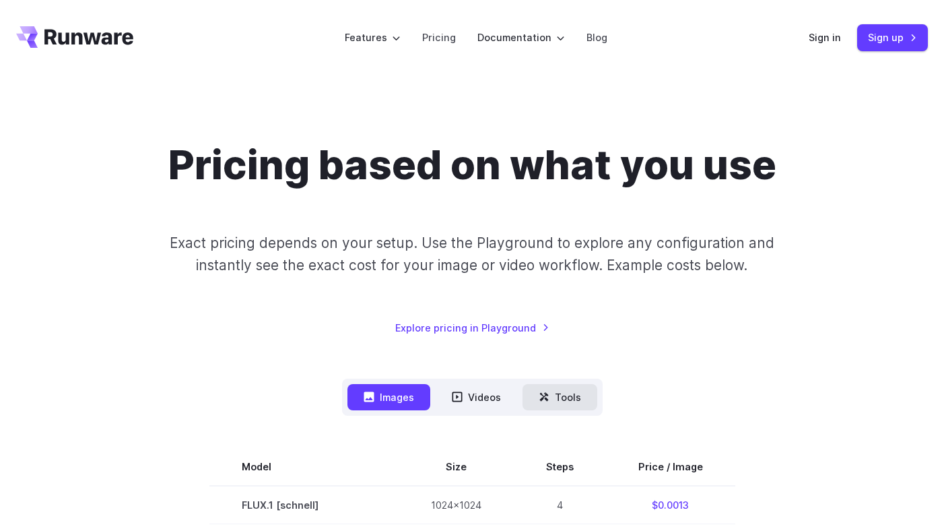 The height and width of the screenshot is (531, 944). What do you see at coordinates (521, 37) in the screenshot?
I see `label: Documentation` at bounding box center [521, 37].